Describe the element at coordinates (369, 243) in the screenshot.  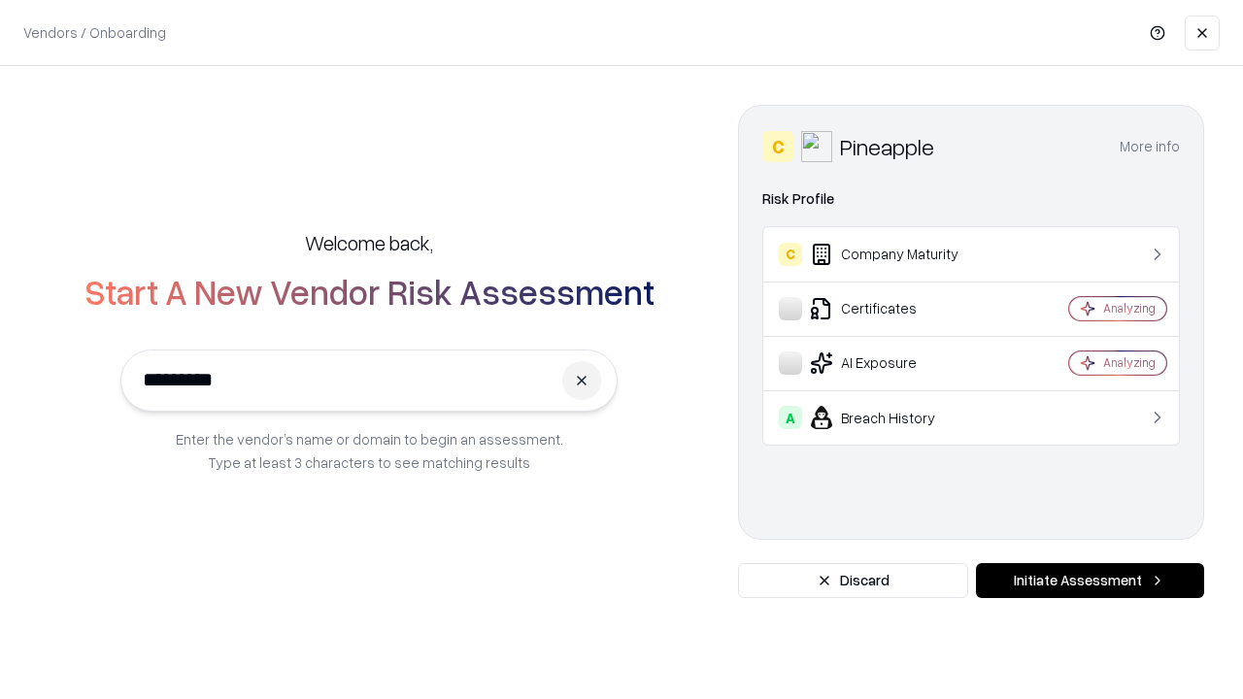
I see `h5: Welcome back,` at that location.